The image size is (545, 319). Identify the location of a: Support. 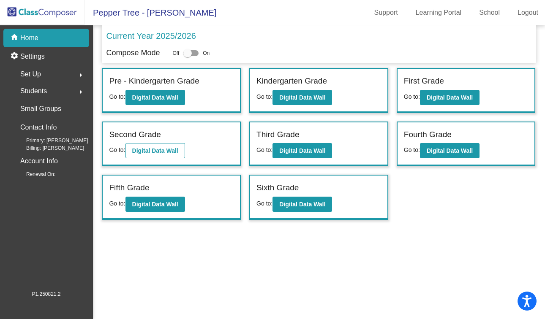
(386, 13).